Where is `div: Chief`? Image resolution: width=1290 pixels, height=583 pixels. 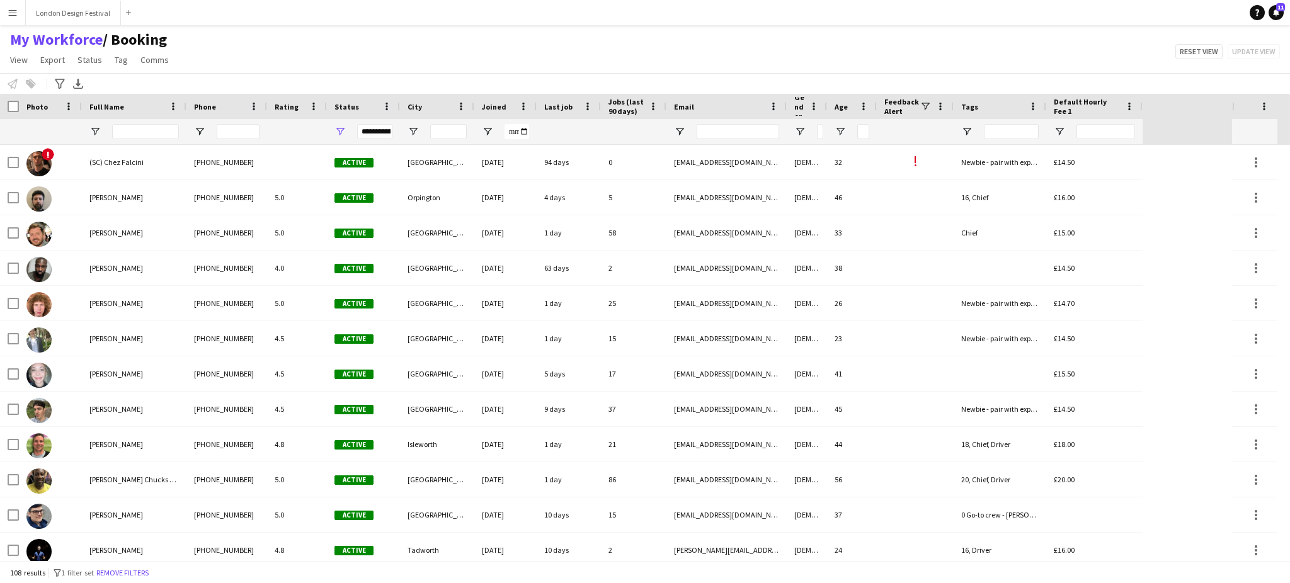 div: Chief is located at coordinates (1000, 232).